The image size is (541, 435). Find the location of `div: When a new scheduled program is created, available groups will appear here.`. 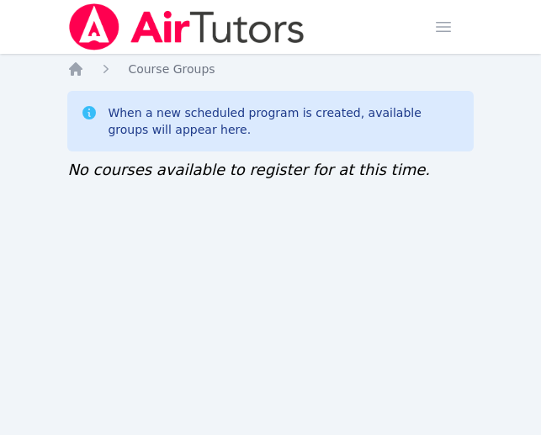

div: When a new scheduled program is created, available groups will appear here. is located at coordinates (284, 121).